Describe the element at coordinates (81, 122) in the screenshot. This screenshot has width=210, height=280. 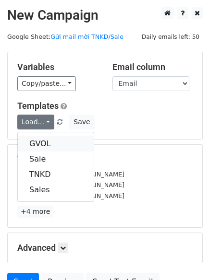
I see `button: Save` at that location.